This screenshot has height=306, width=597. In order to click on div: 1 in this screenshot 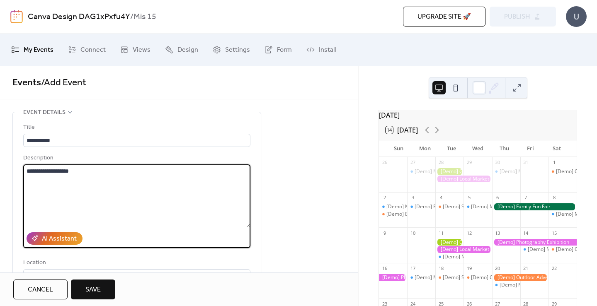, I will do `click(554, 162)`.